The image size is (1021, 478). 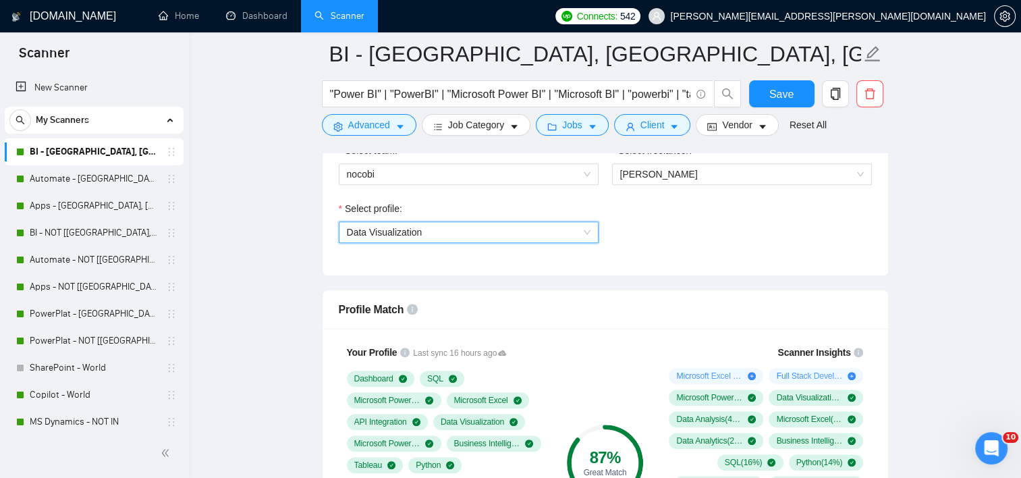 I want to click on a: setting, so click(x=1005, y=16).